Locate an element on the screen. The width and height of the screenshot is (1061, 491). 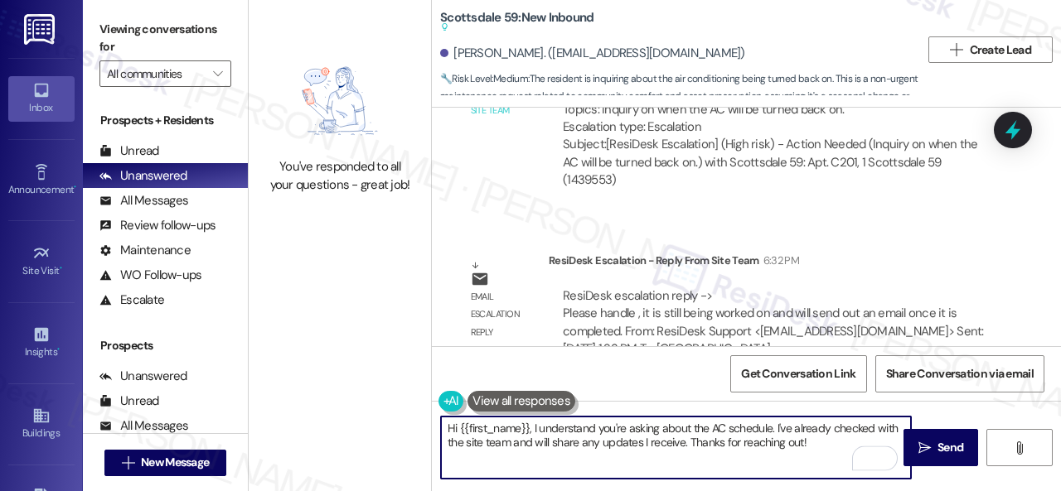
div: 6:32 PM is located at coordinates (779, 260).